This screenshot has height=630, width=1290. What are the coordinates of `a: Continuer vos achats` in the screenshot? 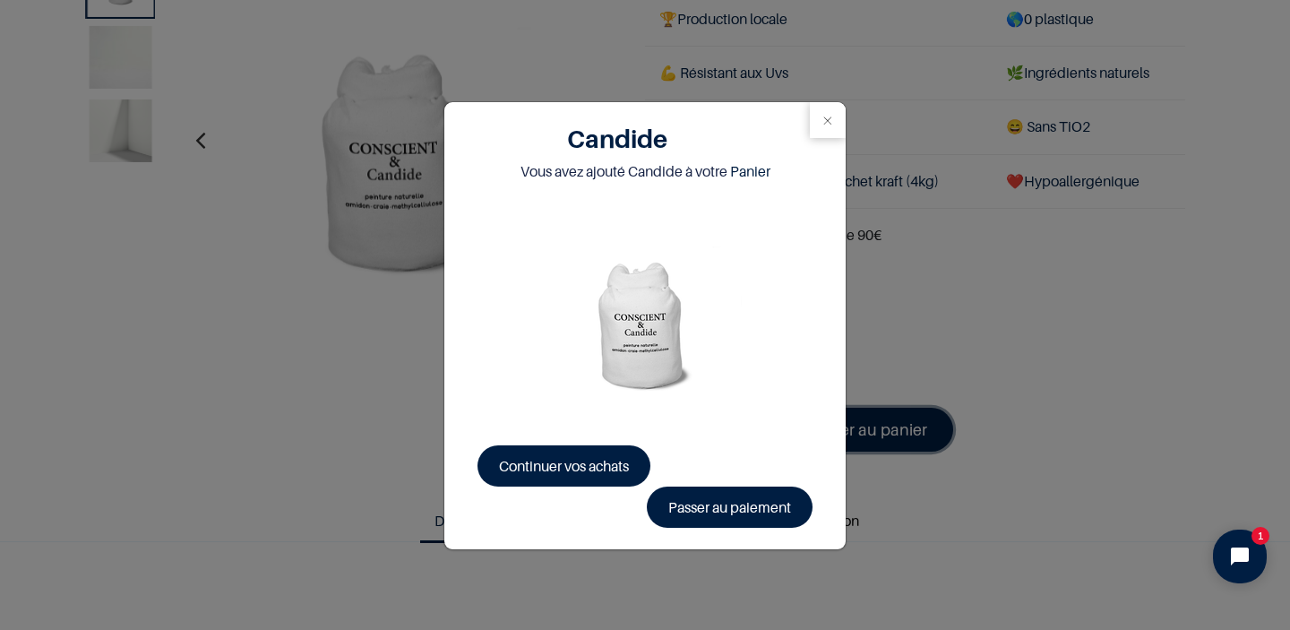 It's located at (563, 466).